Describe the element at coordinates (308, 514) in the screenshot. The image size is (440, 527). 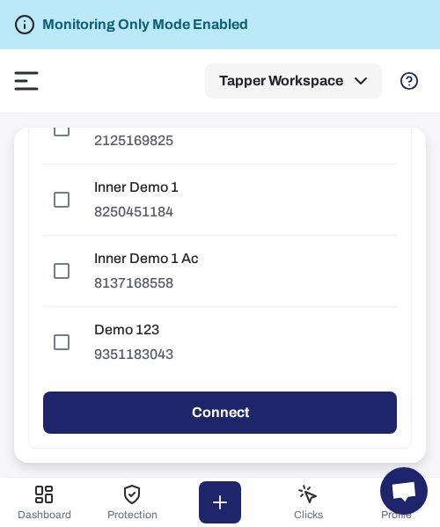
I see `span: Clicks` at that location.